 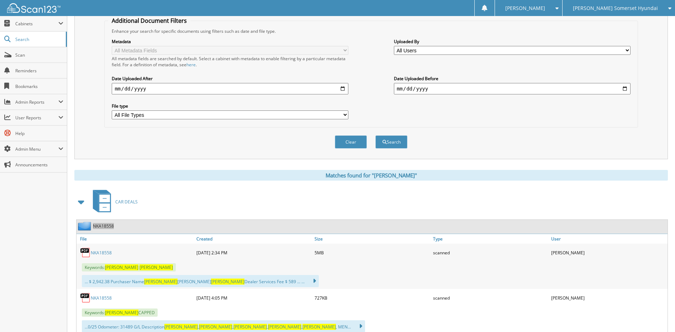 I want to click on a: here, so click(x=191, y=64).